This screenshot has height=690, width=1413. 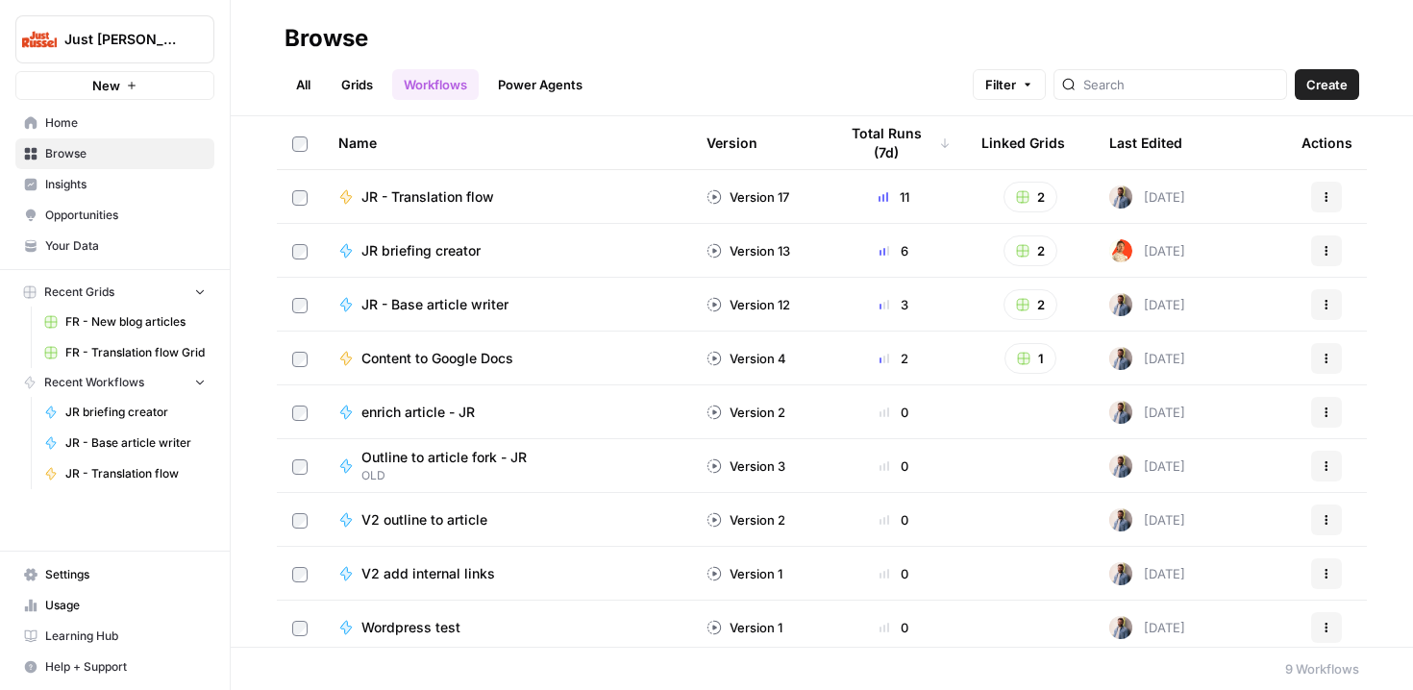 What do you see at coordinates (428, 574) in the screenshot?
I see `span: V2 add internal links` at bounding box center [428, 574].